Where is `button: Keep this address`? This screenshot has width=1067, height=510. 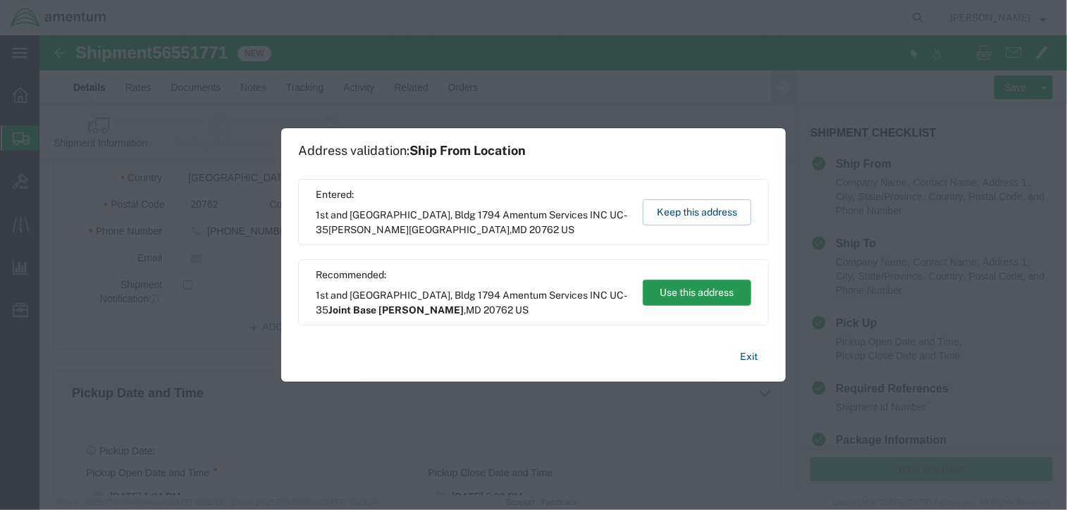 button: Keep this address is located at coordinates (697, 212).